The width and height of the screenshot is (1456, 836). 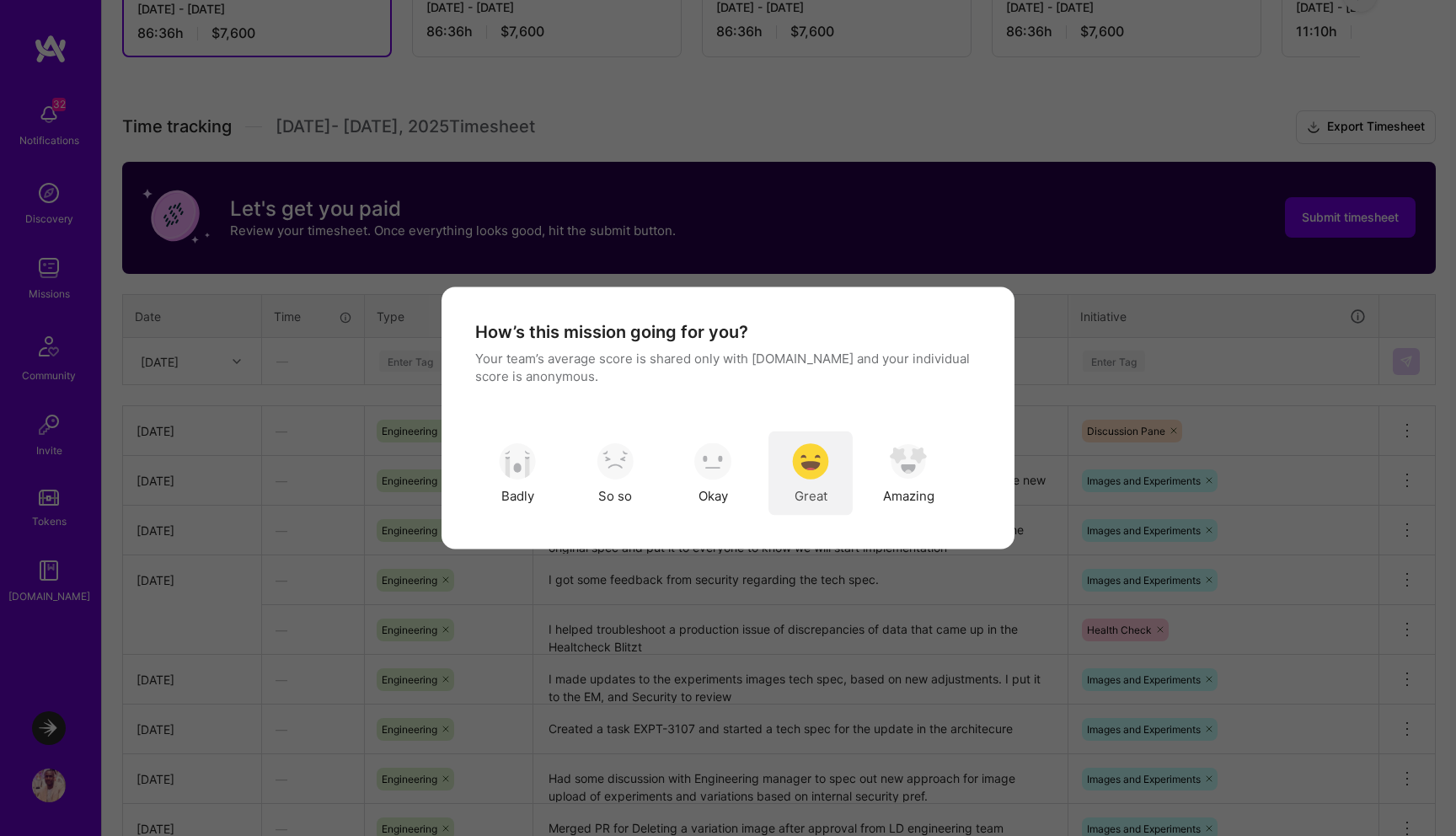 I want to click on span: So so, so click(x=615, y=495).